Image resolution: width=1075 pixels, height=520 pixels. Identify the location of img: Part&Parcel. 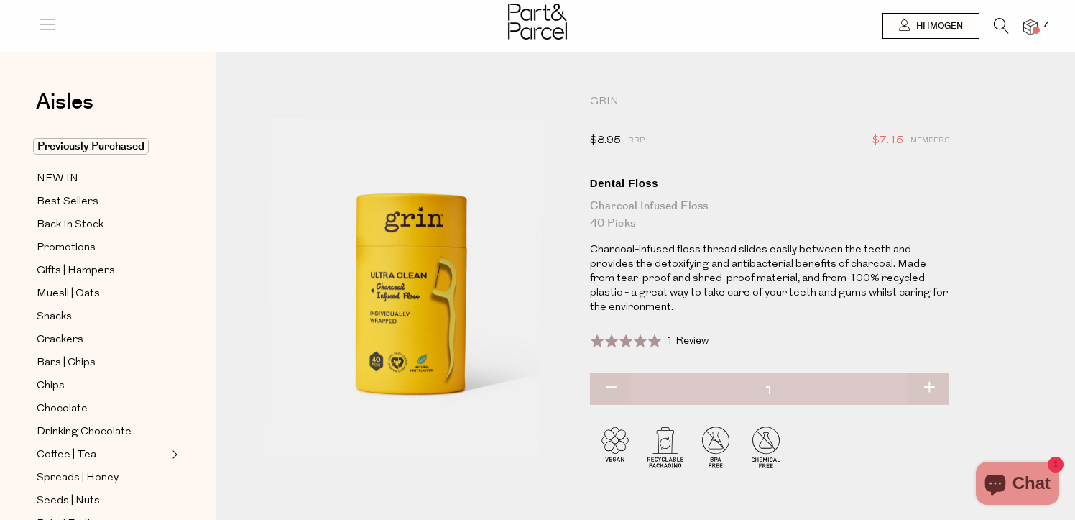
(538, 22).